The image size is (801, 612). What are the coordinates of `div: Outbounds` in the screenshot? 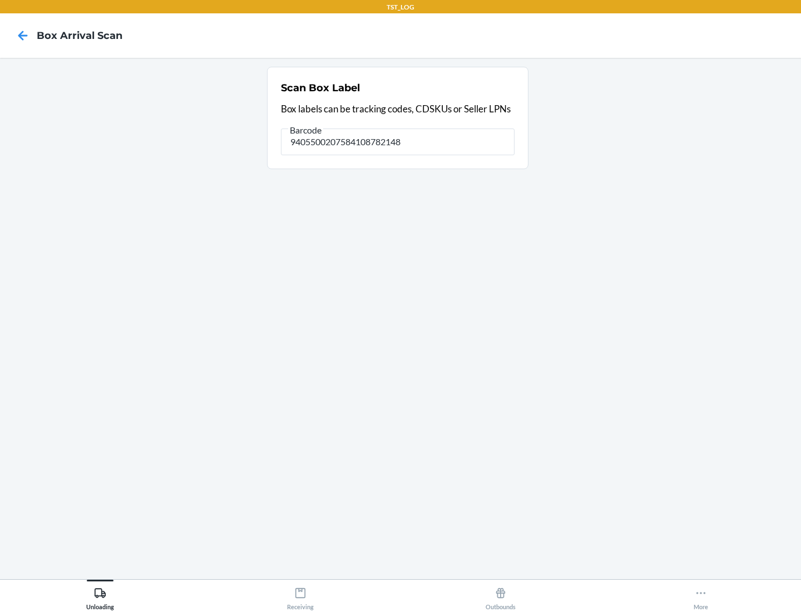 It's located at (501, 596).